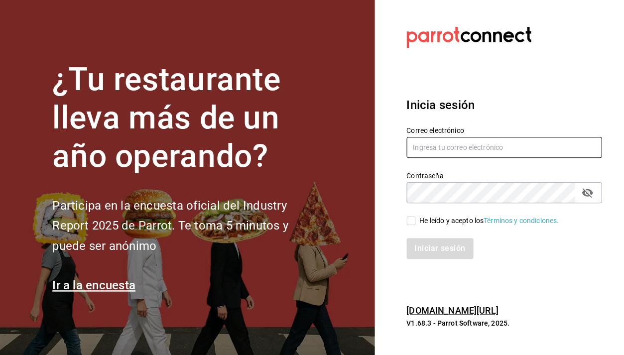  I want to click on input: Ingresa tu correo electrónico, so click(504, 147).